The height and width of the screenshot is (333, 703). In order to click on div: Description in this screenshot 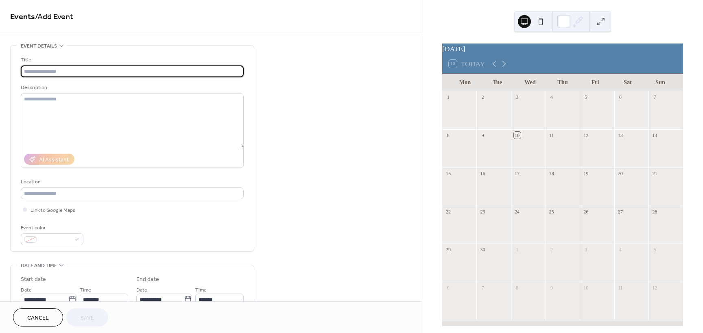, I will do `click(131, 87)`.